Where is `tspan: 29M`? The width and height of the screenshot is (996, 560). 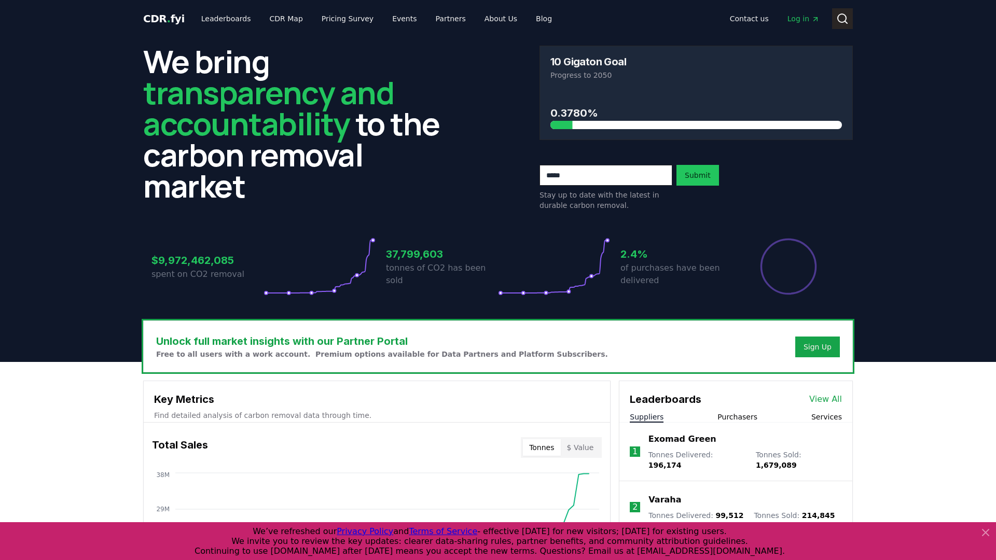
tspan: 29M is located at coordinates (163, 510).